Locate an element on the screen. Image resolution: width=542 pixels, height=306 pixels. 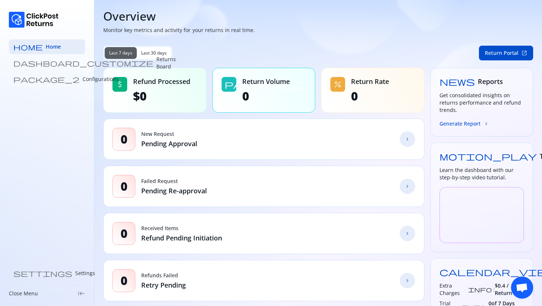
h1: Overview is located at coordinates (318, 16).